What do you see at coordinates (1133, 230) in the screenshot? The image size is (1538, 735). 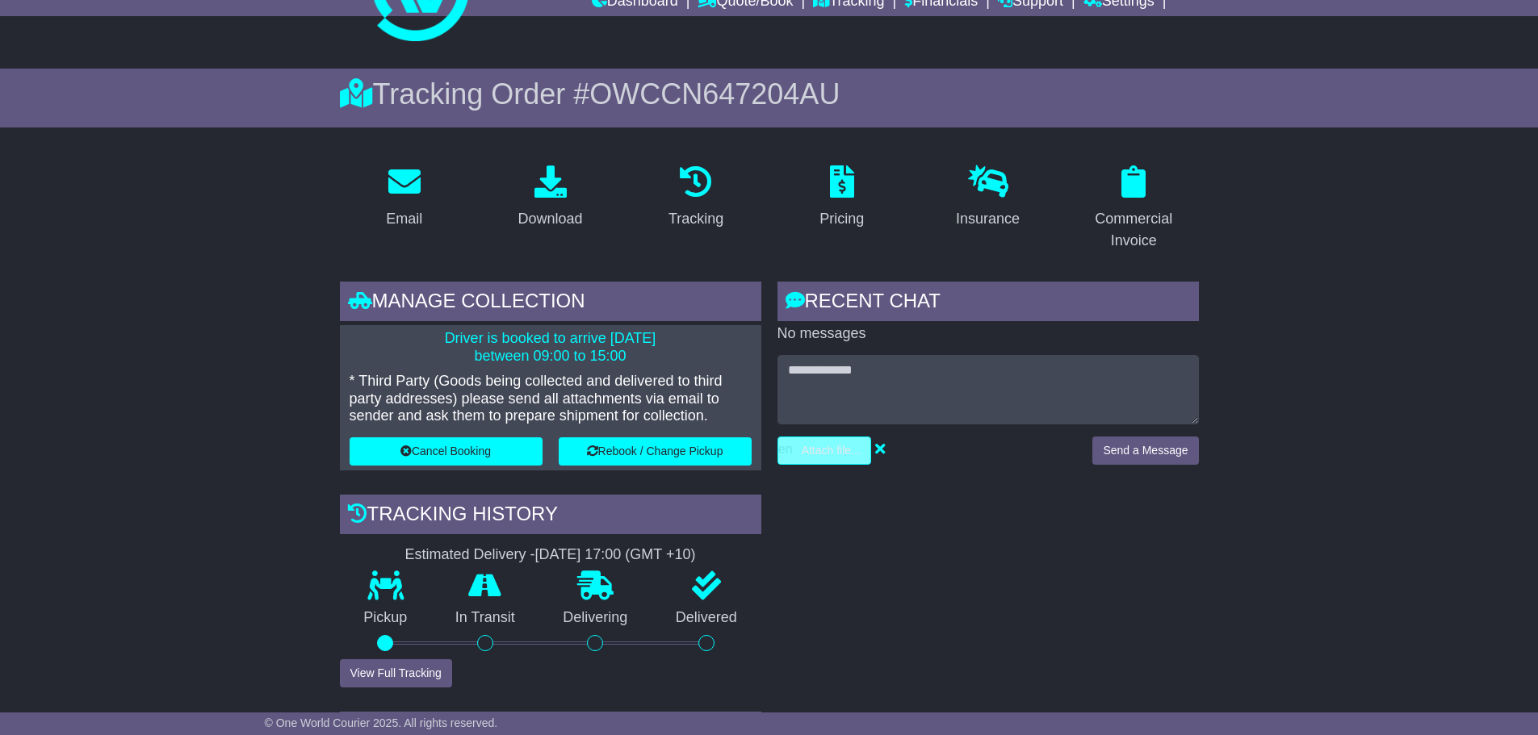 I see `div: Commercial Invoice` at bounding box center [1133, 230].